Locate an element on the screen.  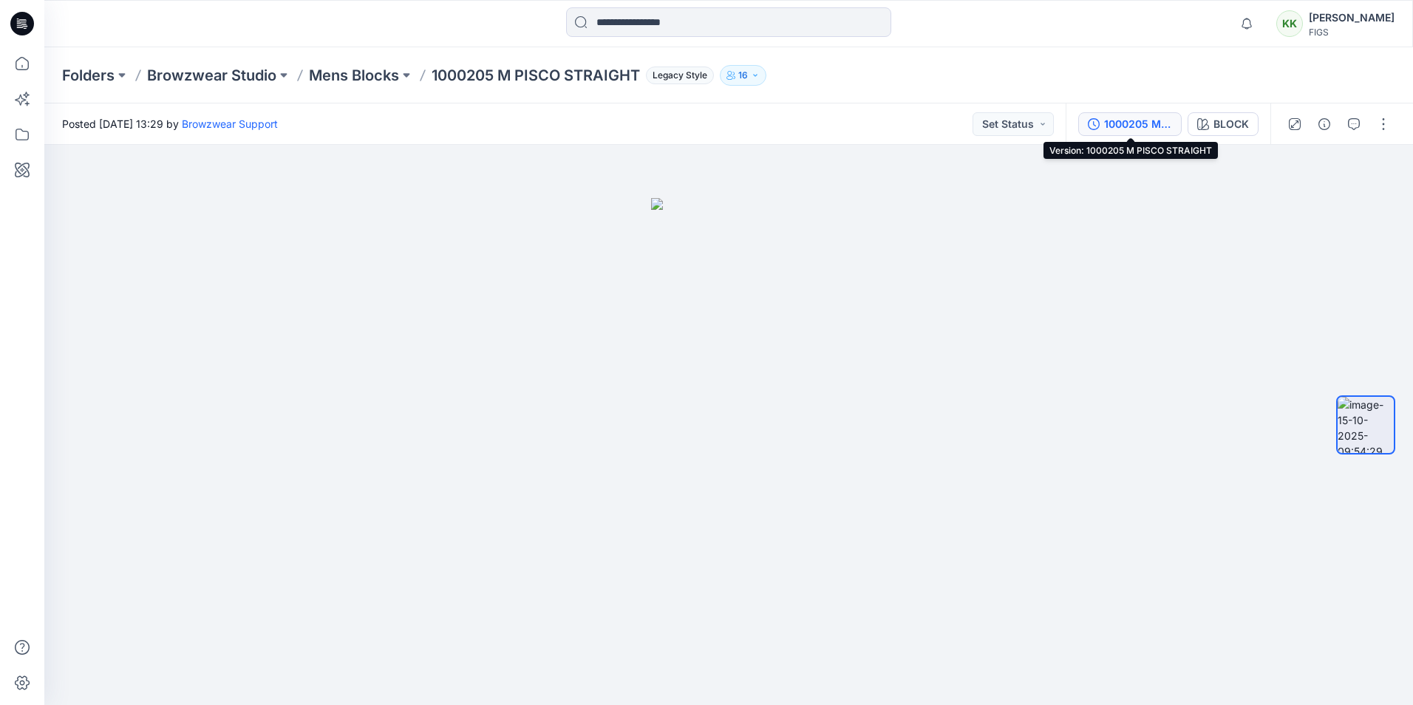
div: KK is located at coordinates (1290, 24).